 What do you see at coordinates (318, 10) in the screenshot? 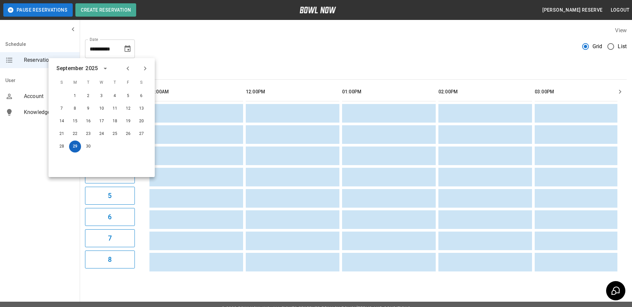
I see `img: logo` at bounding box center [318, 10].